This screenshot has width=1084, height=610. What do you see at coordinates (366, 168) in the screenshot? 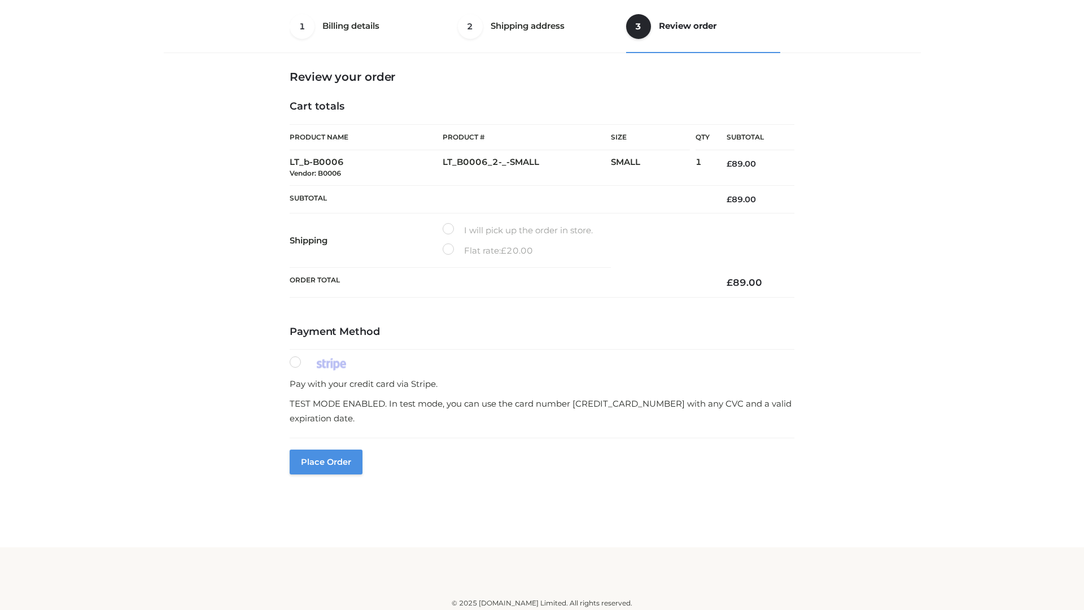
I see `td: LT_b-B0006` at bounding box center [366, 168].